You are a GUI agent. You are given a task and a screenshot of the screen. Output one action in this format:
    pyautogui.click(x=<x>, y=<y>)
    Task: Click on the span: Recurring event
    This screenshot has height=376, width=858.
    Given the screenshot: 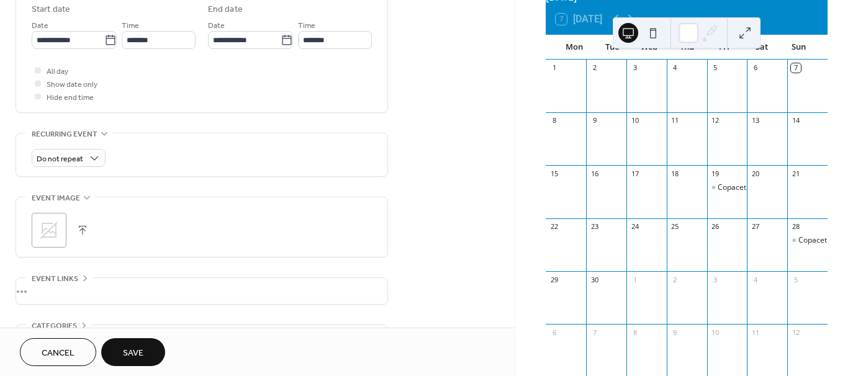 What is the action you would take?
    pyautogui.click(x=65, y=134)
    